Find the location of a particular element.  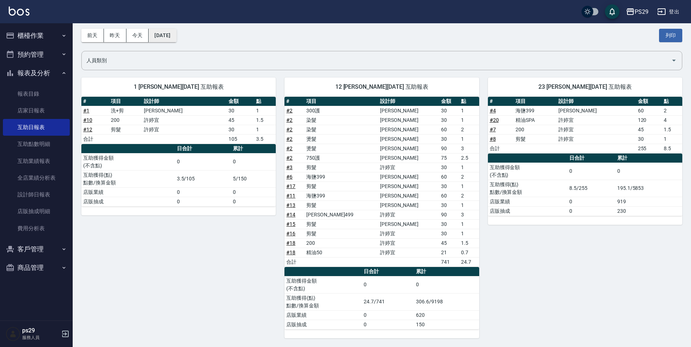

a: #14 is located at coordinates (291, 214).